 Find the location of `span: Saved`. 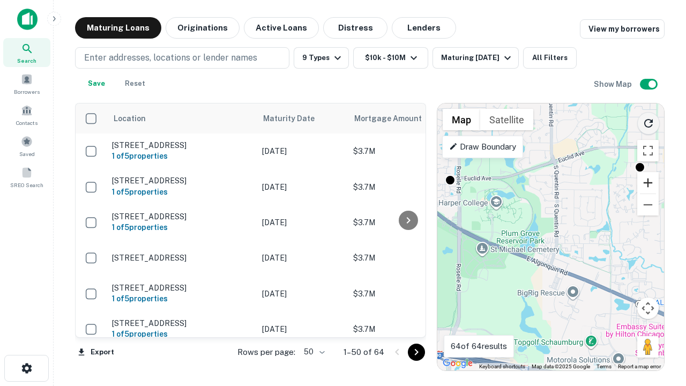

span: Saved is located at coordinates (27, 154).